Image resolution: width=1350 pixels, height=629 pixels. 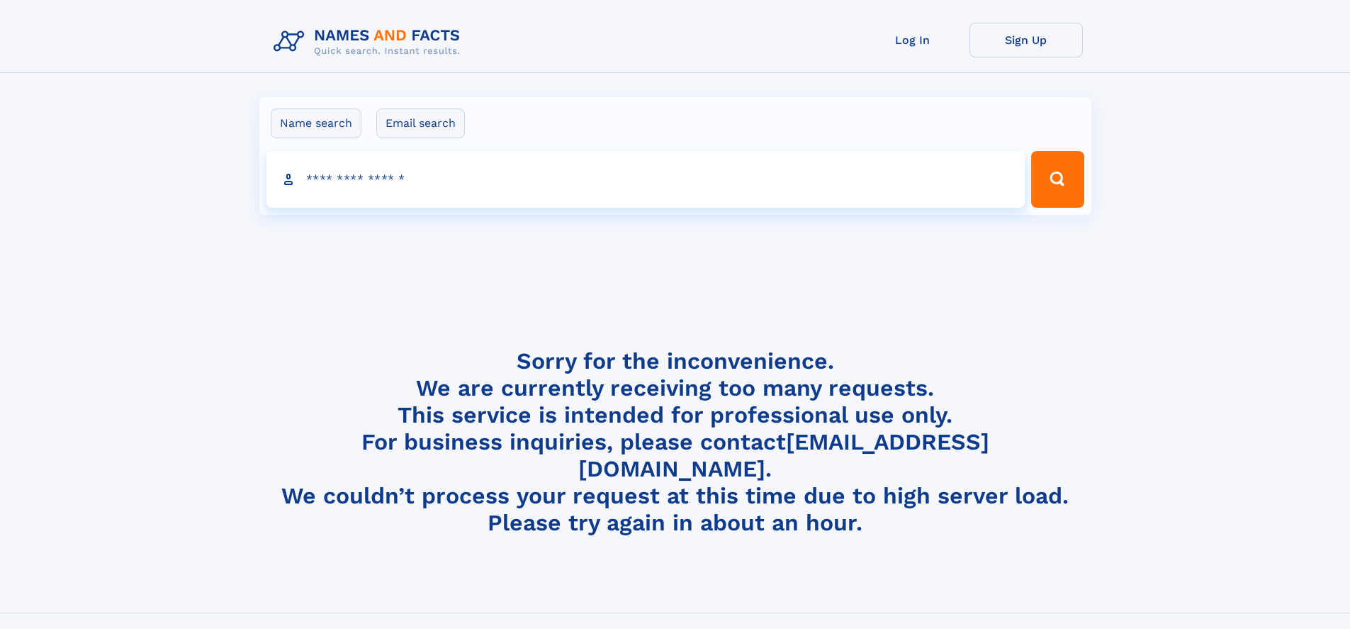 What do you see at coordinates (675, 441) in the screenshot?
I see `h4: Sorry for the inconvenience. We are currently receiving too many requests. This service is intend...` at bounding box center [675, 441].